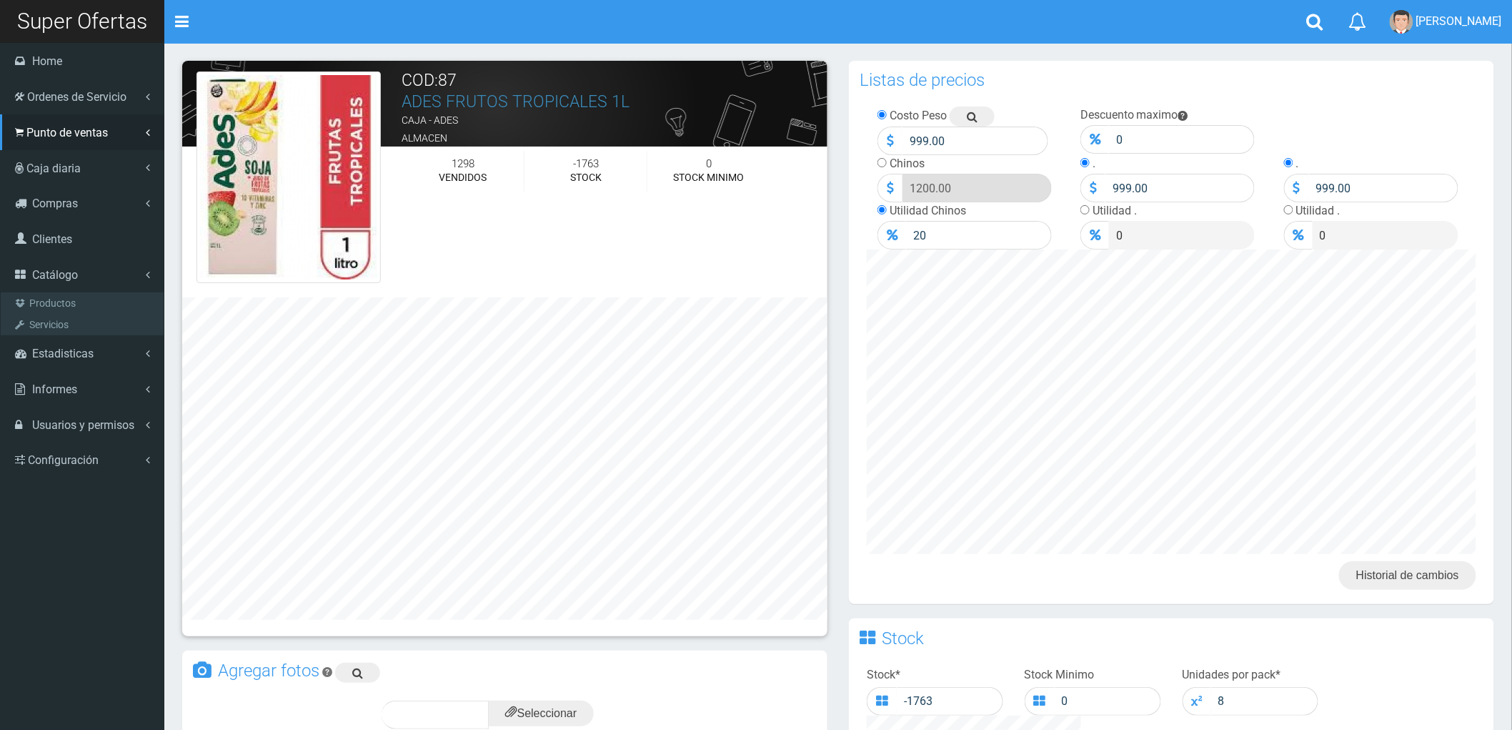 This screenshot has width=1512, height=730. I want to click on input: 1, so click(1265, 701).